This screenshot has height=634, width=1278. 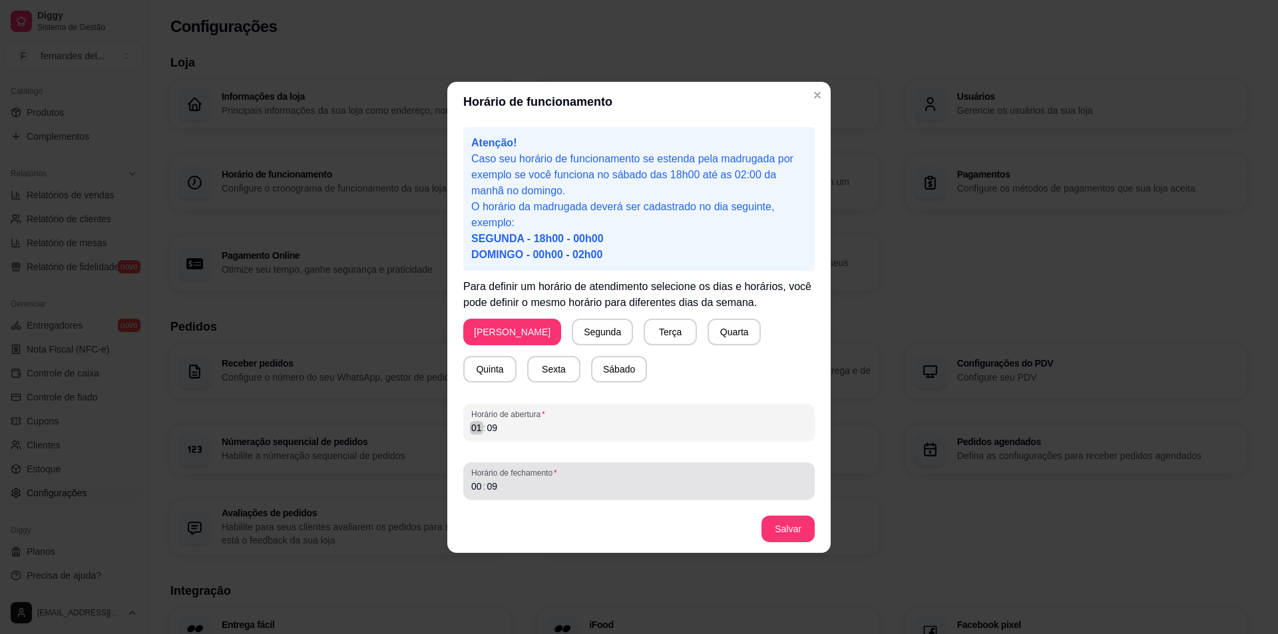 I want to click on p: Caso seu horário de funcionamento se estenda pela madrugada por exemplo se você funciona no sábad..., so click(x=639, y=175).